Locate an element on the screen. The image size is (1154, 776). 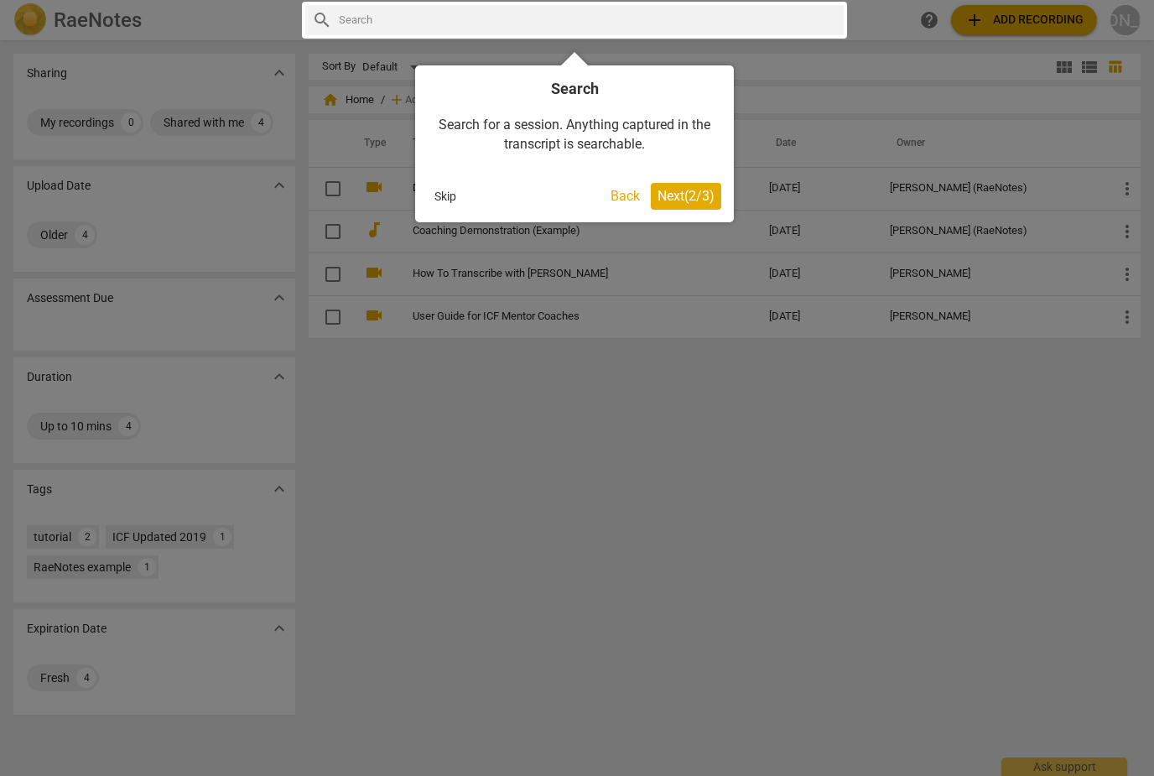
div: Search for a session. Anything captured in the transcript is searchable. is located at coordinates (575, 134).